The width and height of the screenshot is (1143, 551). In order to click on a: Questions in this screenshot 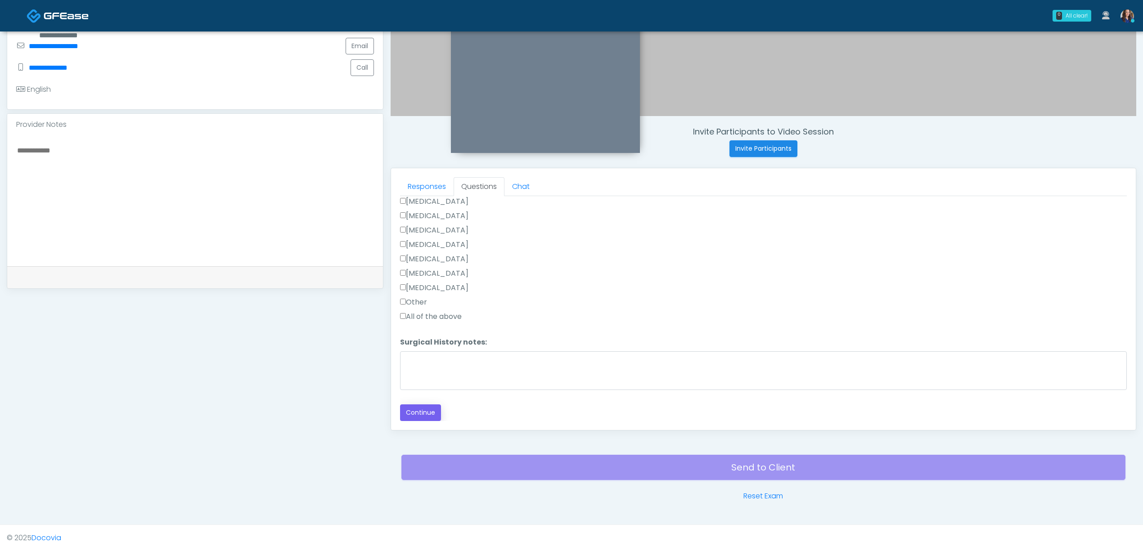, I will do `click(479, 187)`.